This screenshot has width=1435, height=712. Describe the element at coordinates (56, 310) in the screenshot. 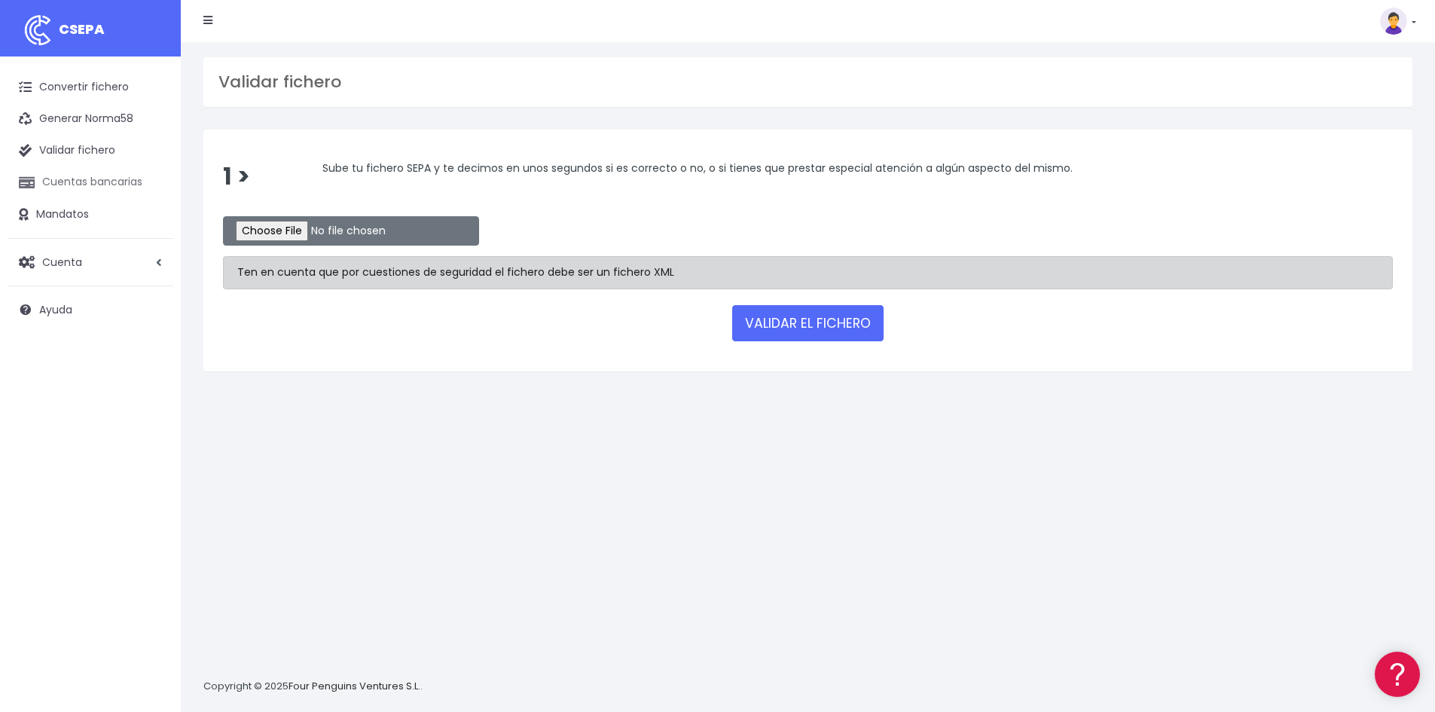

I see `span: Ayuda` at that location.